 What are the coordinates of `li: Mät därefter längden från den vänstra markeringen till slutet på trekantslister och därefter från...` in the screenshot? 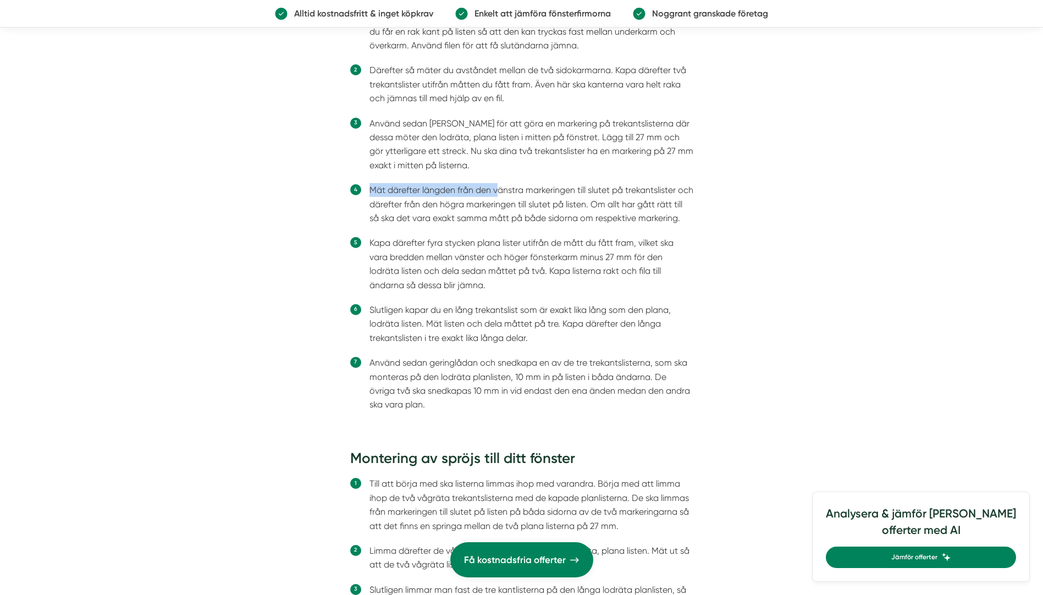 It's located at (531, 204).